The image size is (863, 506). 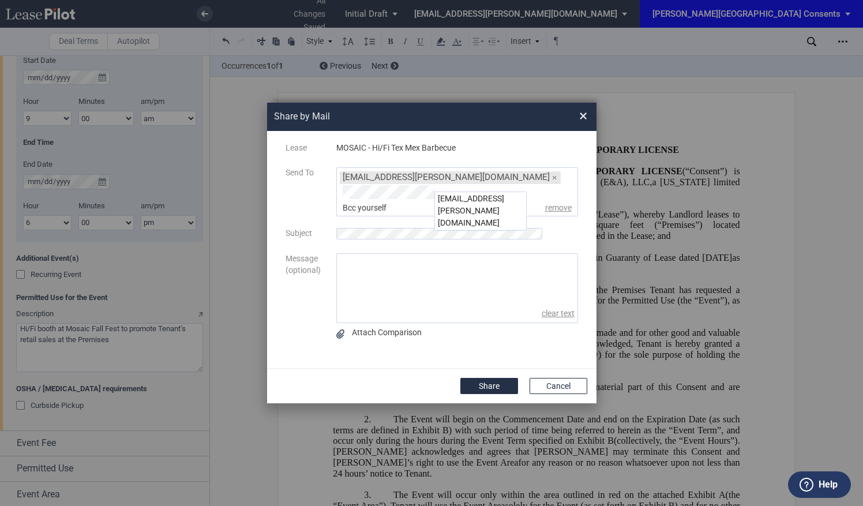 I want to click on span: Lease, so click(x=296, y=148).